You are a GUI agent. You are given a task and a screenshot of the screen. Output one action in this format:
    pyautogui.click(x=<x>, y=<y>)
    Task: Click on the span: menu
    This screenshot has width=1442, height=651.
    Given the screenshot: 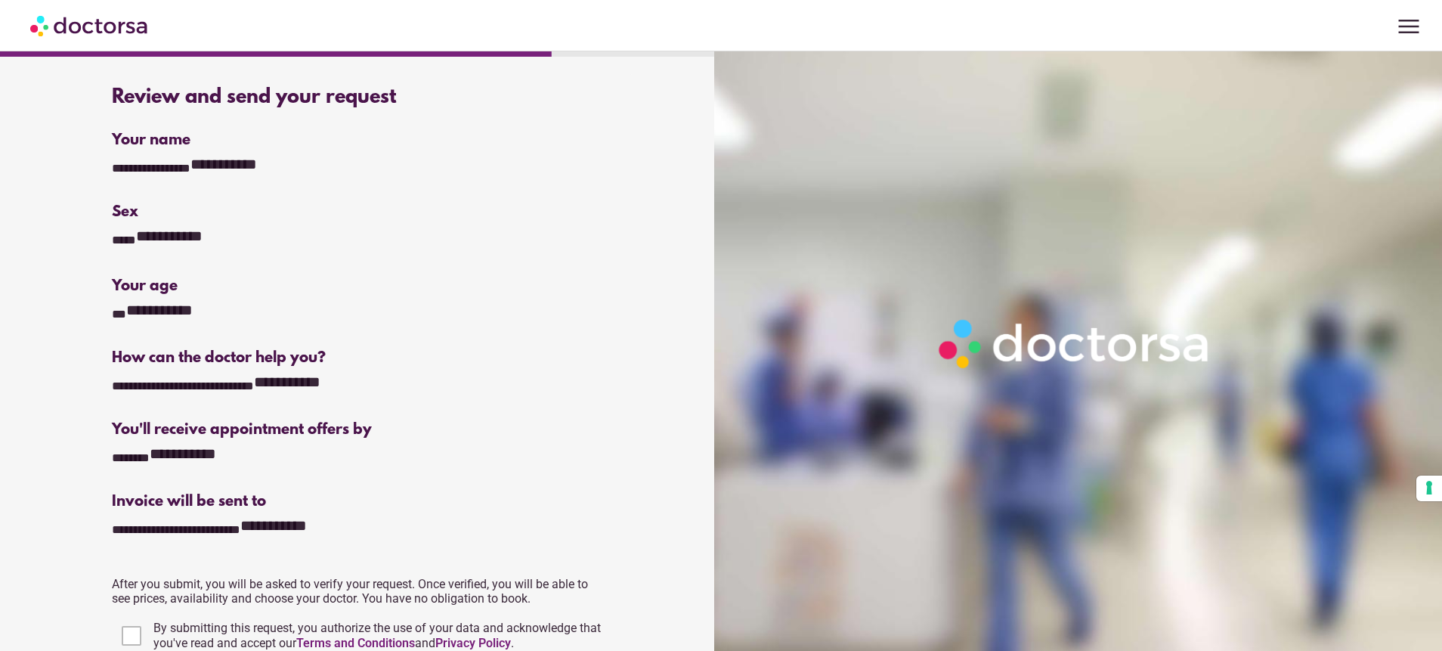 What is the action you would take?
    pyautogui.click(x=1408, y=26)
    